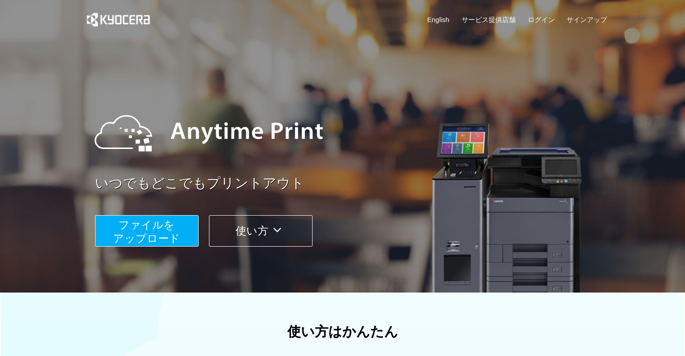 This screenshot has width=685, height=356. What do you see at coordinates (147, 231) in the screenshot?
I see `button: ファイルを​​アップロード` at bounding box center [147, 231].